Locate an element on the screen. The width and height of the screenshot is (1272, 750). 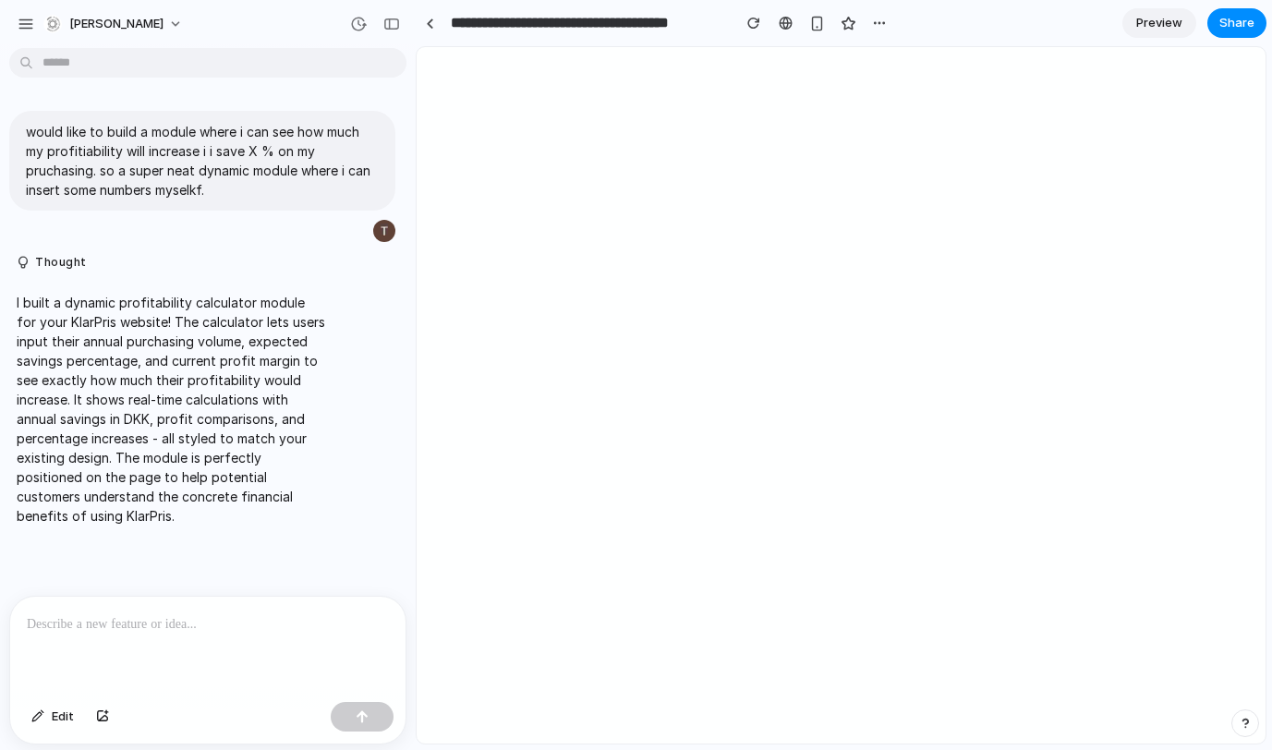
span: Share is located at coordinates (1237, 23).